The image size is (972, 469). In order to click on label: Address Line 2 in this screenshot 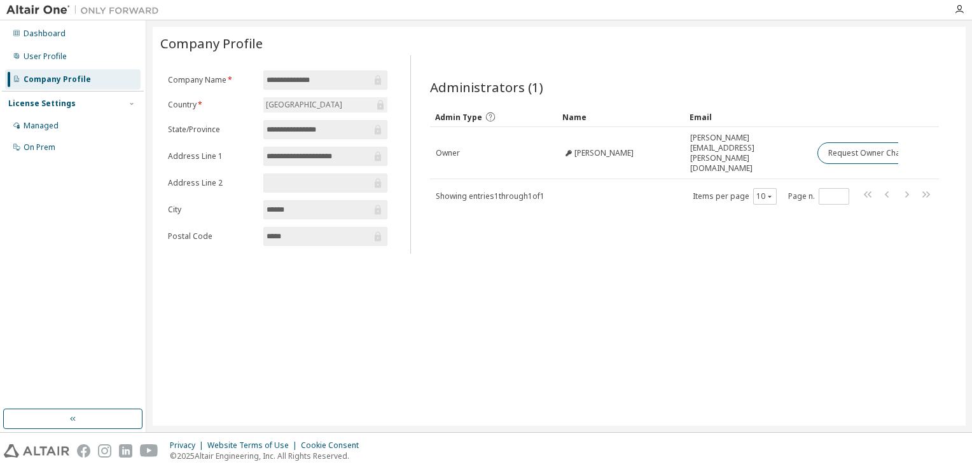, I will do `click(212, 183)`.